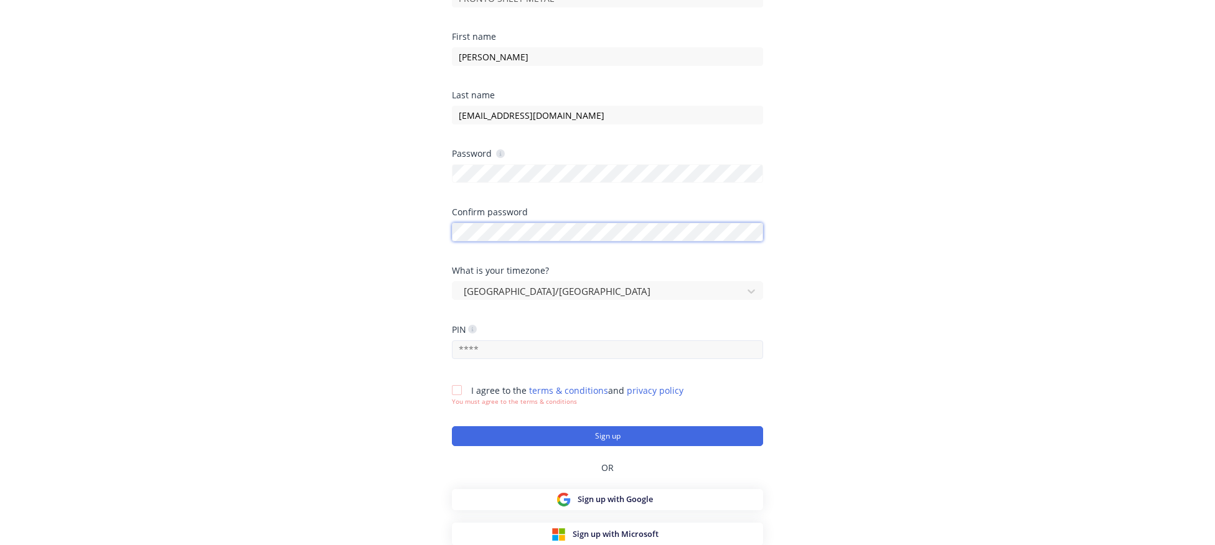  What do you see at coordinates (607, 467) in the screenshot?
I see `div: OR` at bounding box center [607, 467].